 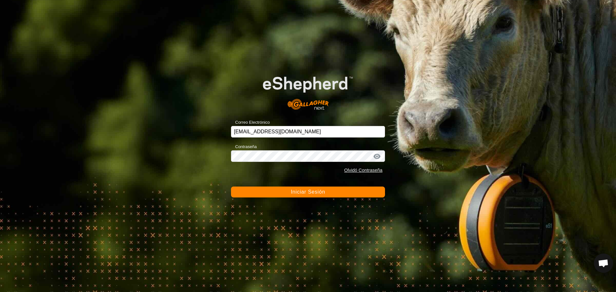 What do you see at coordinates (308, 192) in the screenshot?
I see `button: Iniciar Sesión` at bounding box center [308, 192].